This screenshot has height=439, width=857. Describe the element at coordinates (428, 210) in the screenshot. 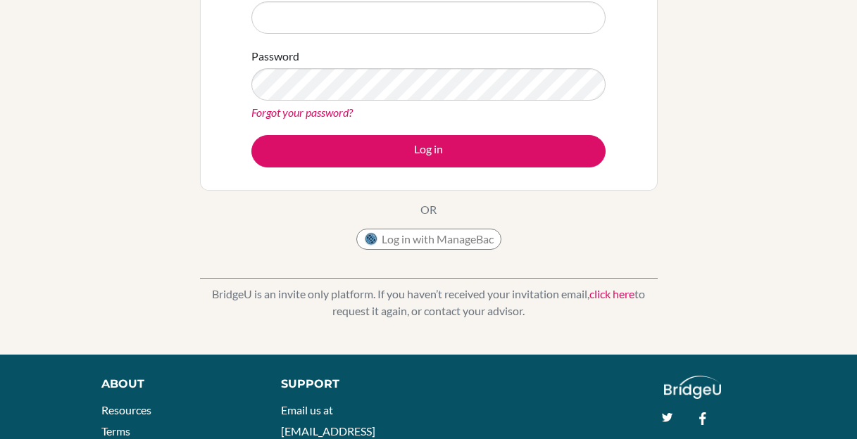

I see `p: OR` at that location.